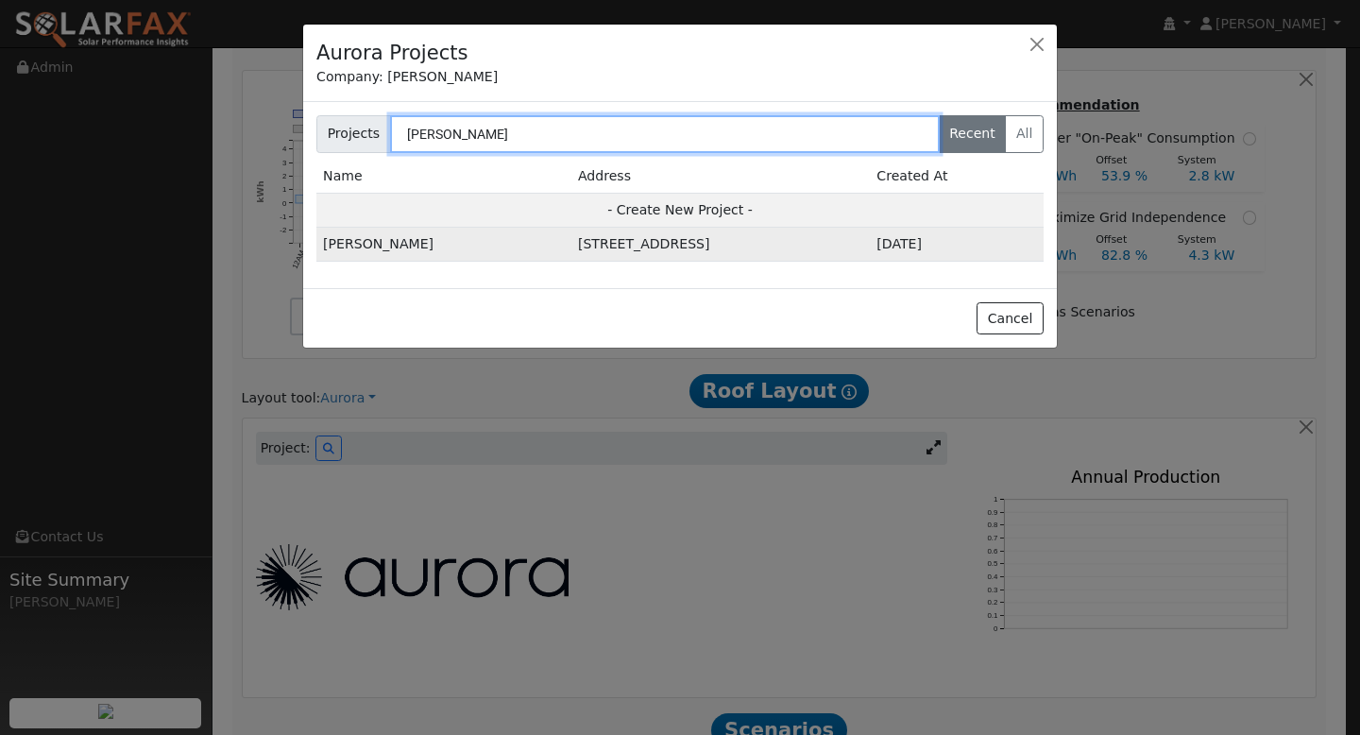  I want to click on td: Created At, so click(957, 177).